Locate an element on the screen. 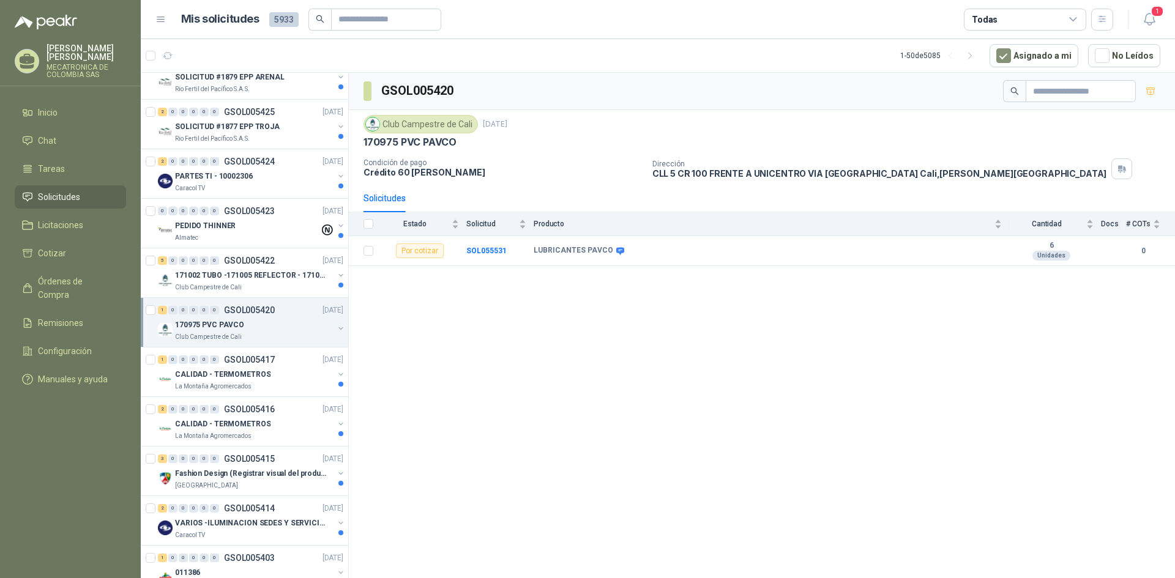  div: 5 is located at coordinates (162, 261).